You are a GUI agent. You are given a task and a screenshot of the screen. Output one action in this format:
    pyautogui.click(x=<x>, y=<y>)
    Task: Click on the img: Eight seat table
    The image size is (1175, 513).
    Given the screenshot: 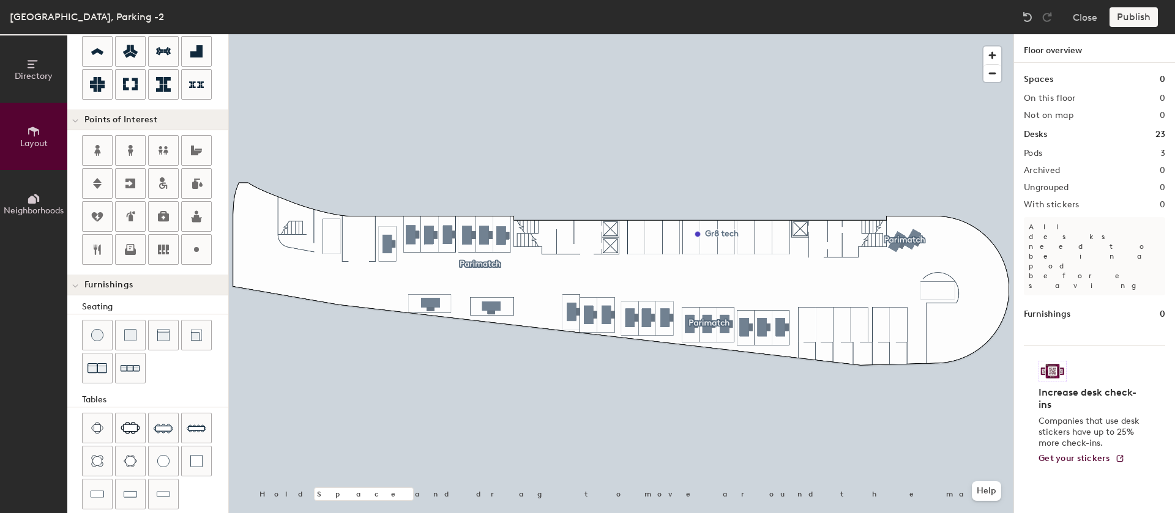 What is the action you would take?
    pyautogui.click(x=163, y=428)
    